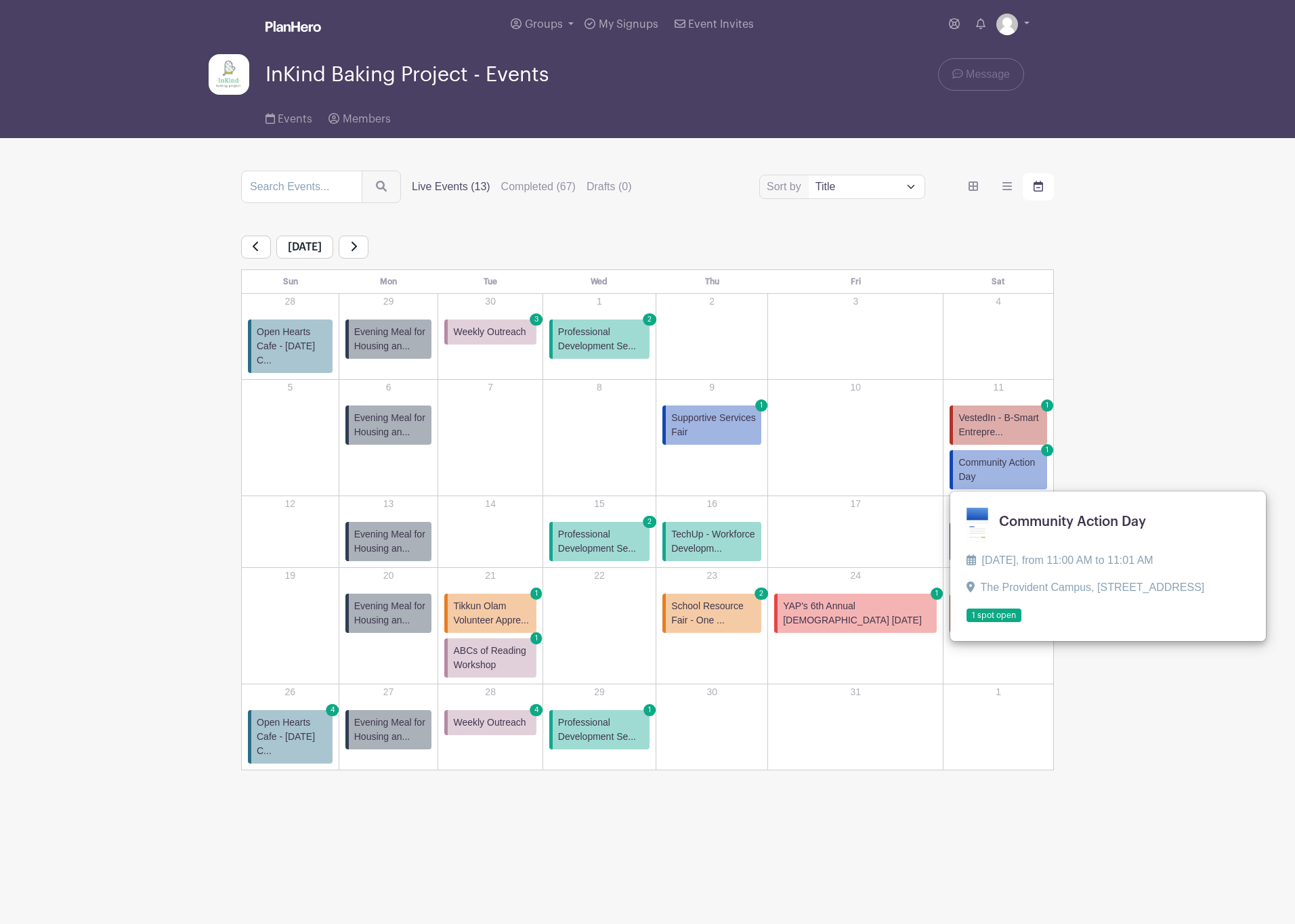 The image size is (1295, 924). What do you see at coordinates (293, 26) in the screenshot?
I see `img: logo_white-6c42ec7e38ccf1d336a20a19083b03d10ae64f83f12c07503d8b9e83406b4c7d.svg` at bounding box center [293, 26].